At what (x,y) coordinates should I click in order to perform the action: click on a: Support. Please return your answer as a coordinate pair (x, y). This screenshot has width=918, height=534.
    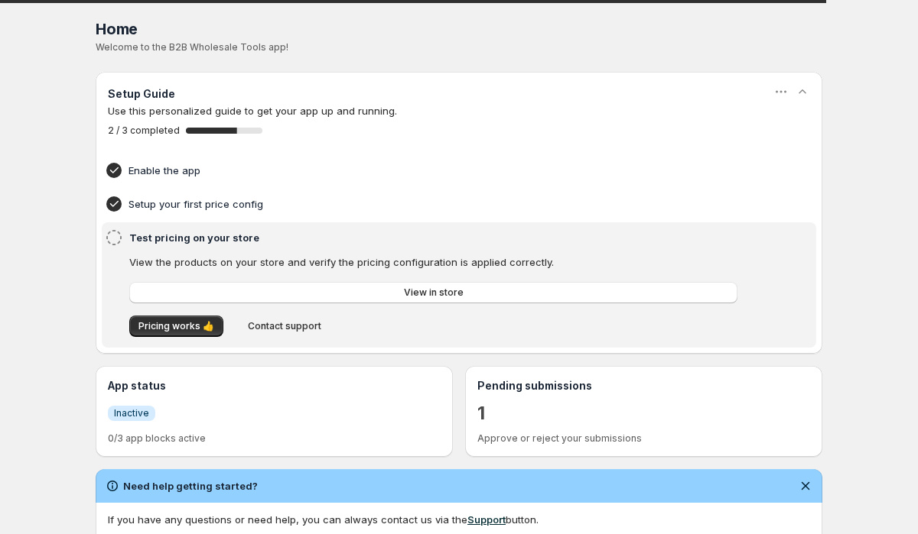
    Looking at the image, I should click on (486, 520).